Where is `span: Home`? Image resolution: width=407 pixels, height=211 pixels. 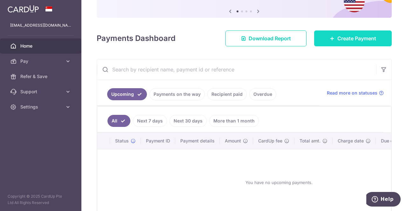 span: Home is located at coordinates (41, 46).